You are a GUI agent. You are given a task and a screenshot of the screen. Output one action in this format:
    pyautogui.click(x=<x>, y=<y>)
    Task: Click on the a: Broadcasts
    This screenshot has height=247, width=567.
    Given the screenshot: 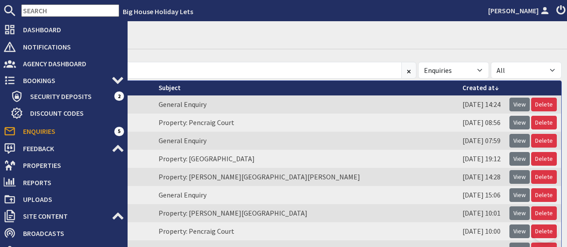 What is the action you would take?
    pyautogui.click(x=64, y=234)
    